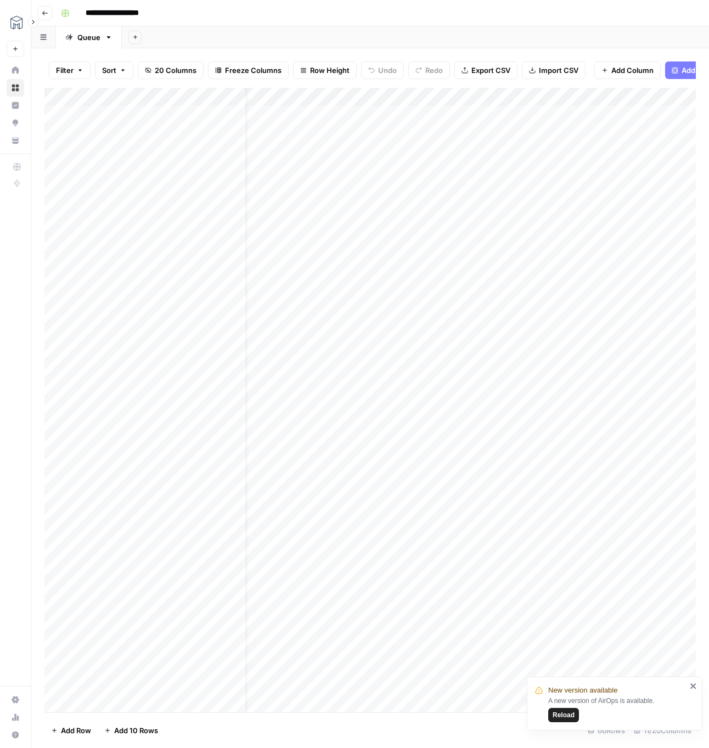 This screenshot has width=709, height=748. I want to click on span: New version available, so click(583, 691).